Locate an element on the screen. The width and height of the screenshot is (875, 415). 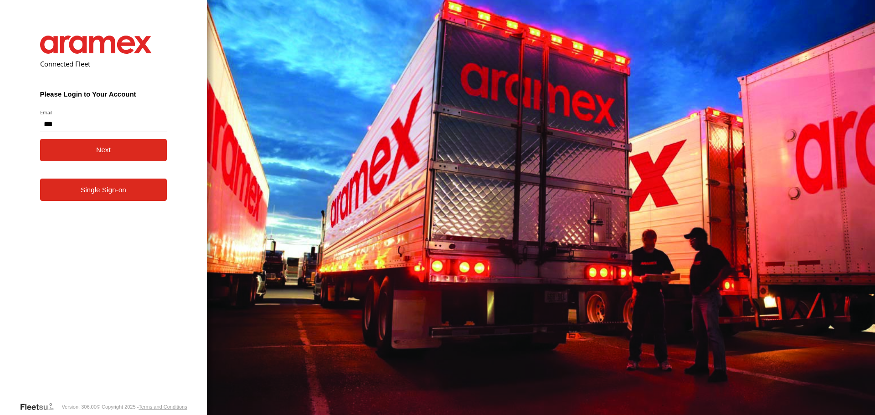
label: Email is located at coordinates (103, 112).